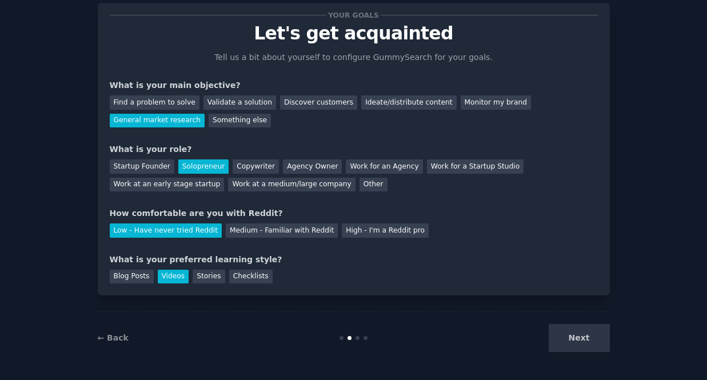 This screenshot has height=380, width=707. I want to click on div: Solopreneur, so click(203, 166).